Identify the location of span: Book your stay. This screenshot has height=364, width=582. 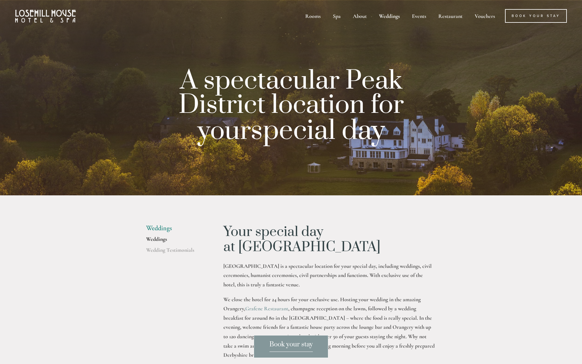
(291, 346).